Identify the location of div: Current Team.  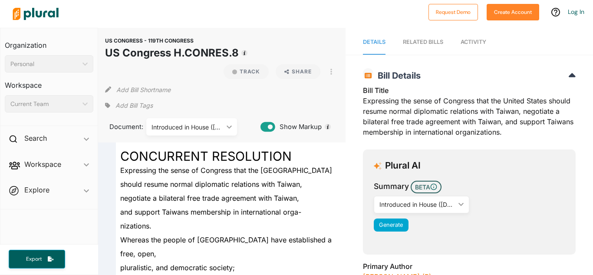
(45, 104).